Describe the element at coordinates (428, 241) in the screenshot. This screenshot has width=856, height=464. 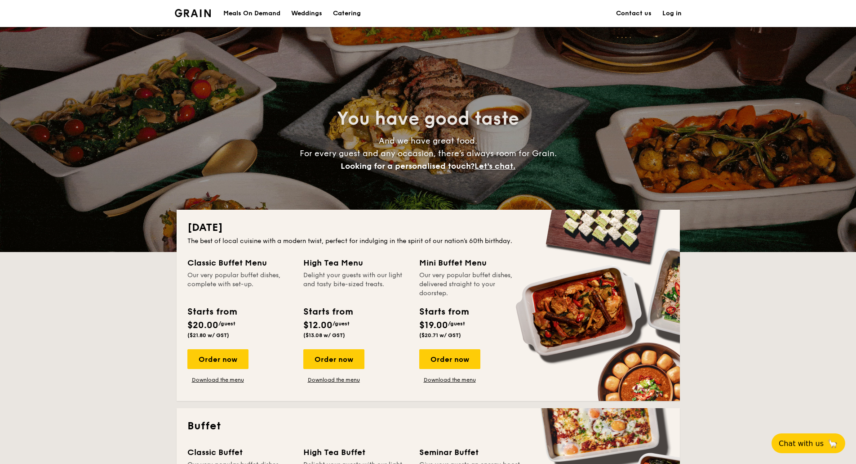
I see `div: The best of local cuisine with a modern twist, perfect for indulging in the spirit of our nation’...` at that location.